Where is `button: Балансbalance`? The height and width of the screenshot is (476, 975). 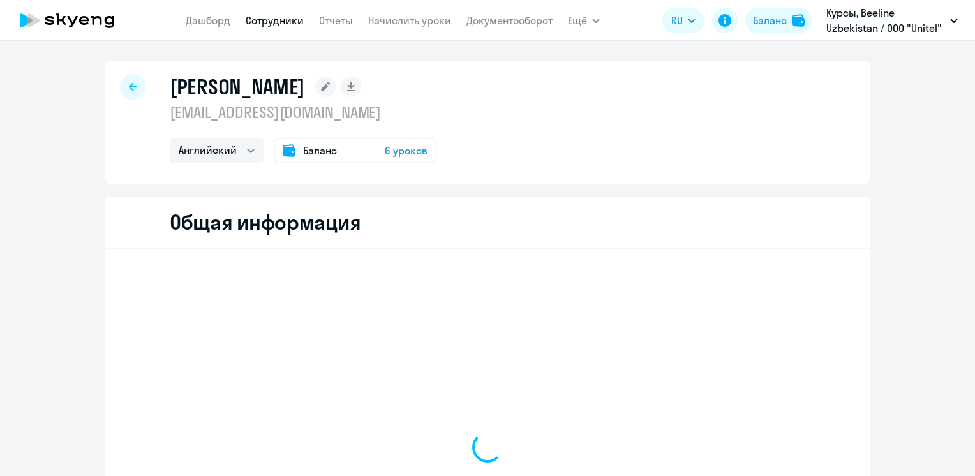
button: Балансbalance is located at coordinates (779, 20).